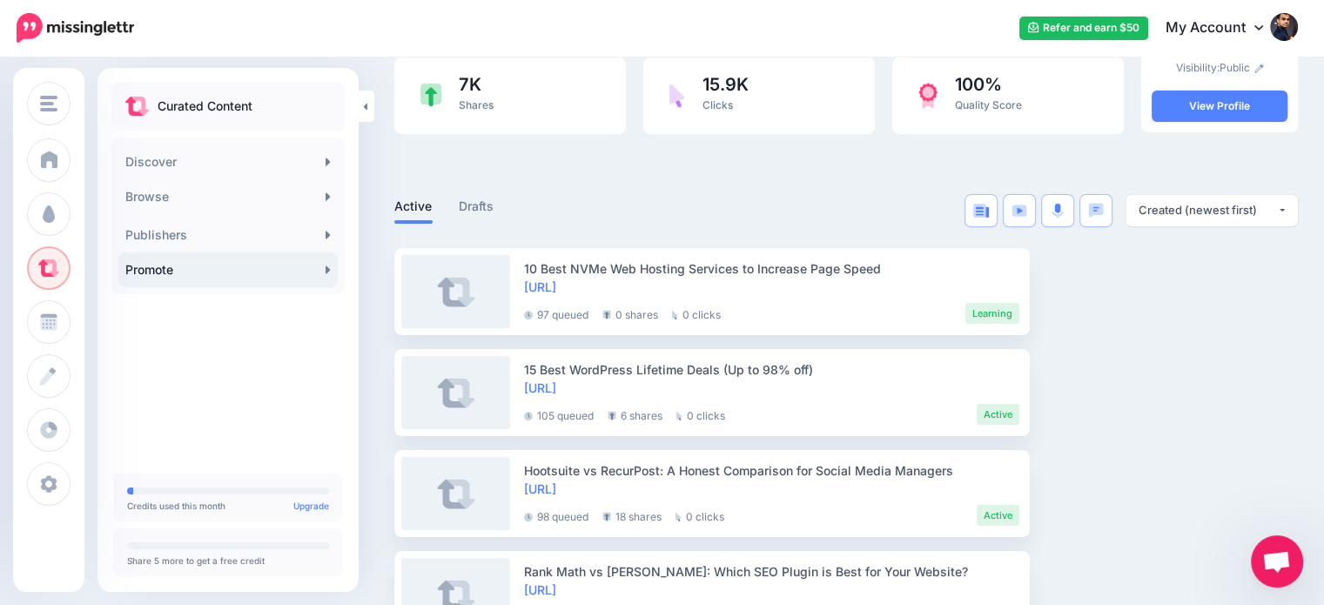 The height and width of the screenshot is (605, 1324). I want to click on div: Created (newest first), so click(1207, 210).